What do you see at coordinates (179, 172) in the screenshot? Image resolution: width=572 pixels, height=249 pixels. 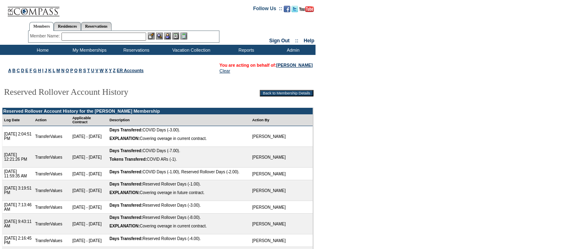 I see `div: COVID Days (-1.00), Reserved Rollover Days (-2.00).` at bounding box center [179, 172].